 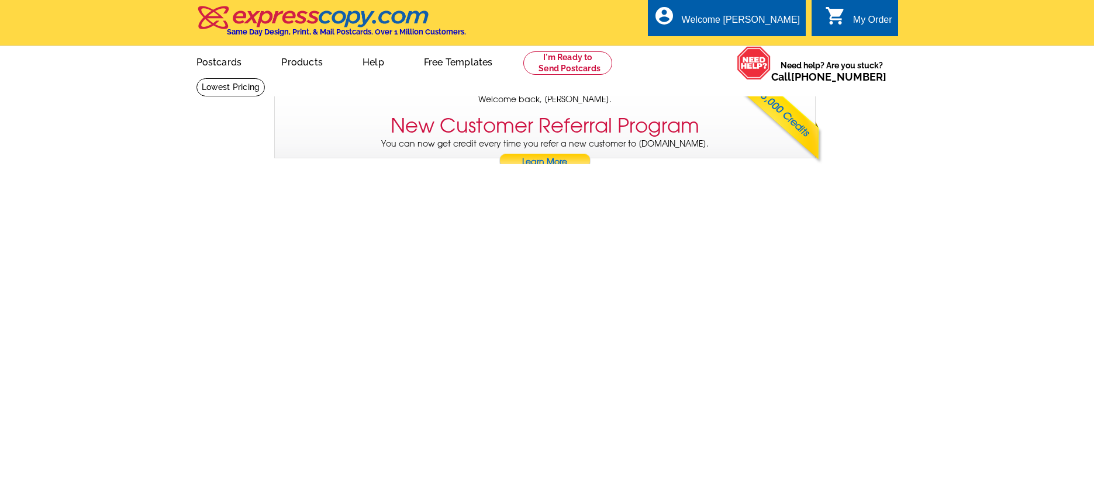 What do you see at coordinates (858, 20) in the screenshot?
I see `a: shopping_cart My Order` at bounding box center [858, 20].